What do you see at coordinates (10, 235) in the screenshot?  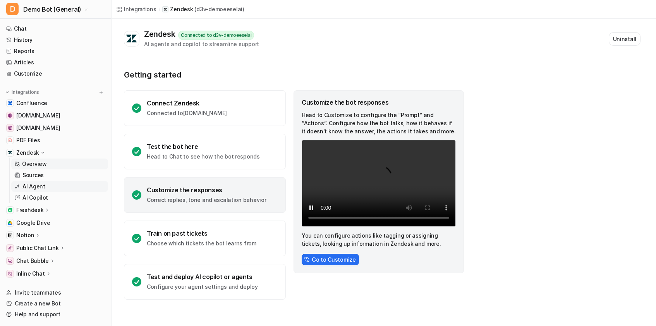 I see `img: Notion` at bounding box center [10, 235].